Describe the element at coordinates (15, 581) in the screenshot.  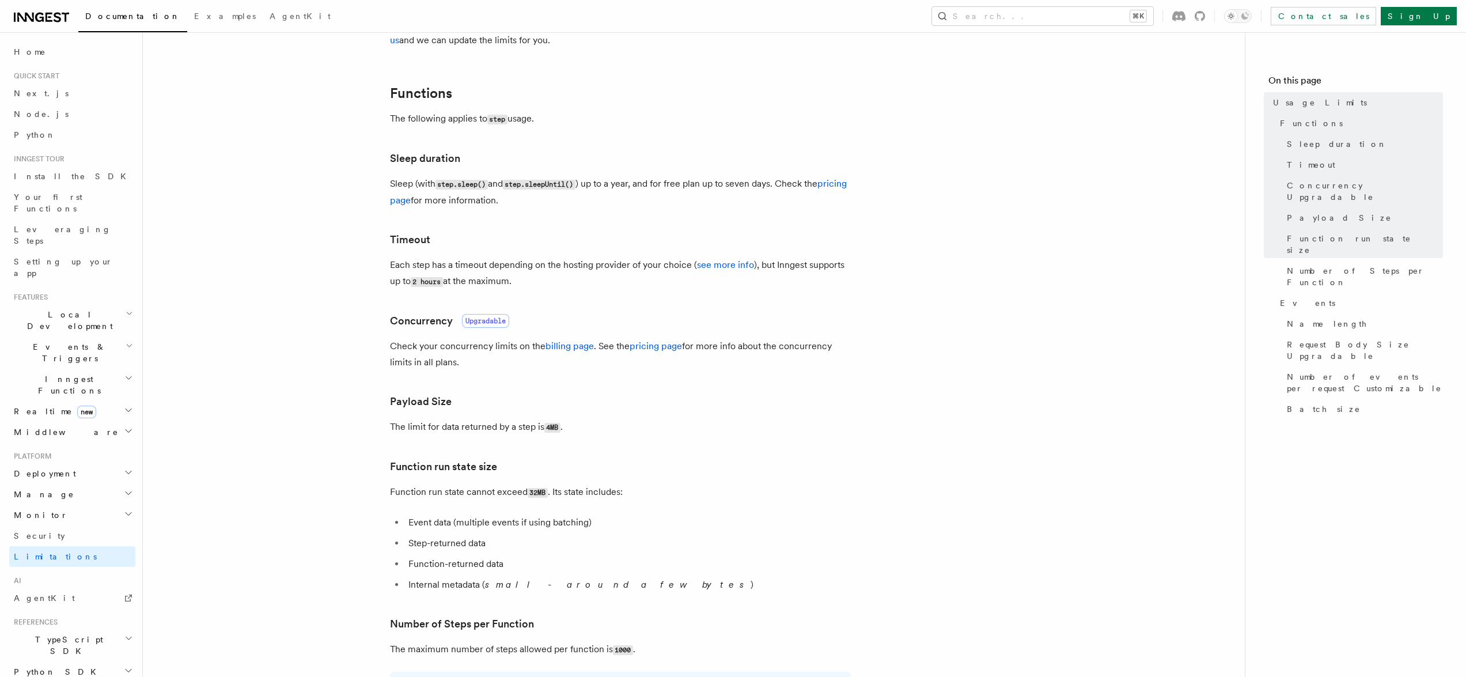
I see `span: AI` at that location.